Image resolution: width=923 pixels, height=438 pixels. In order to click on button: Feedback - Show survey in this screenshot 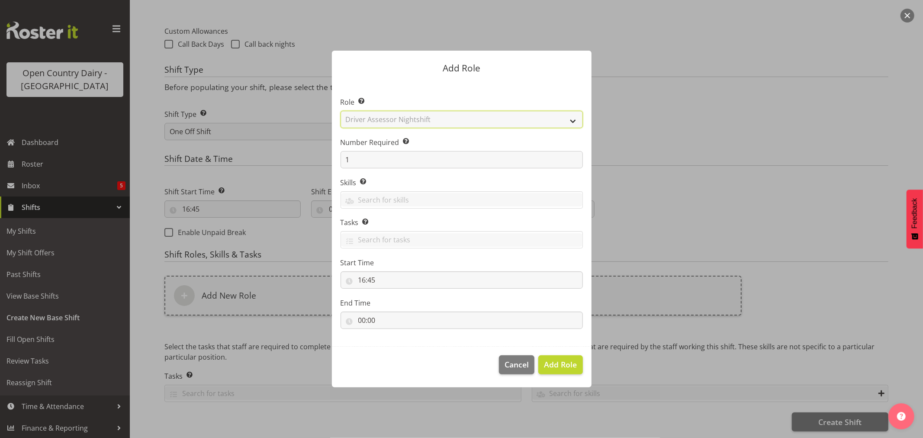, I will do `click(915, 219)`.